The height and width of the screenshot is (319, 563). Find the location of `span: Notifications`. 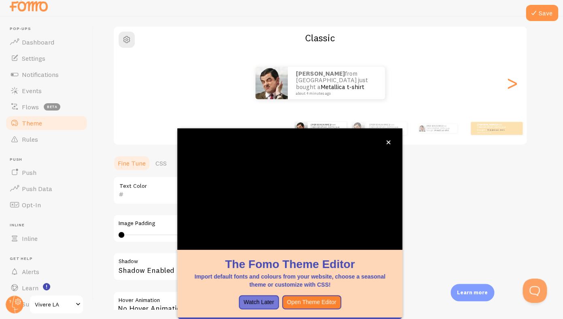

span: Notifications is located at coordinates (40, 75).